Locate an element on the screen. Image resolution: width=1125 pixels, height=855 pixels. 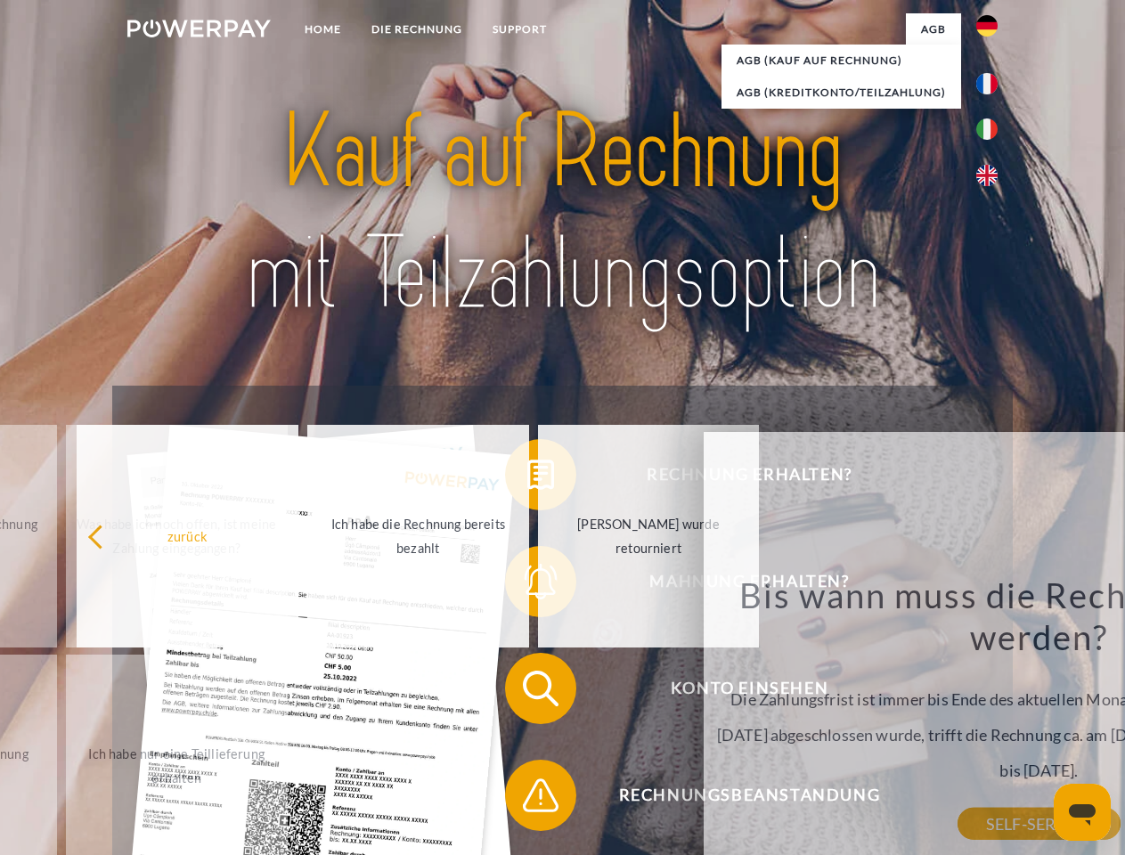
img: en is located at coordinates (987, 175).